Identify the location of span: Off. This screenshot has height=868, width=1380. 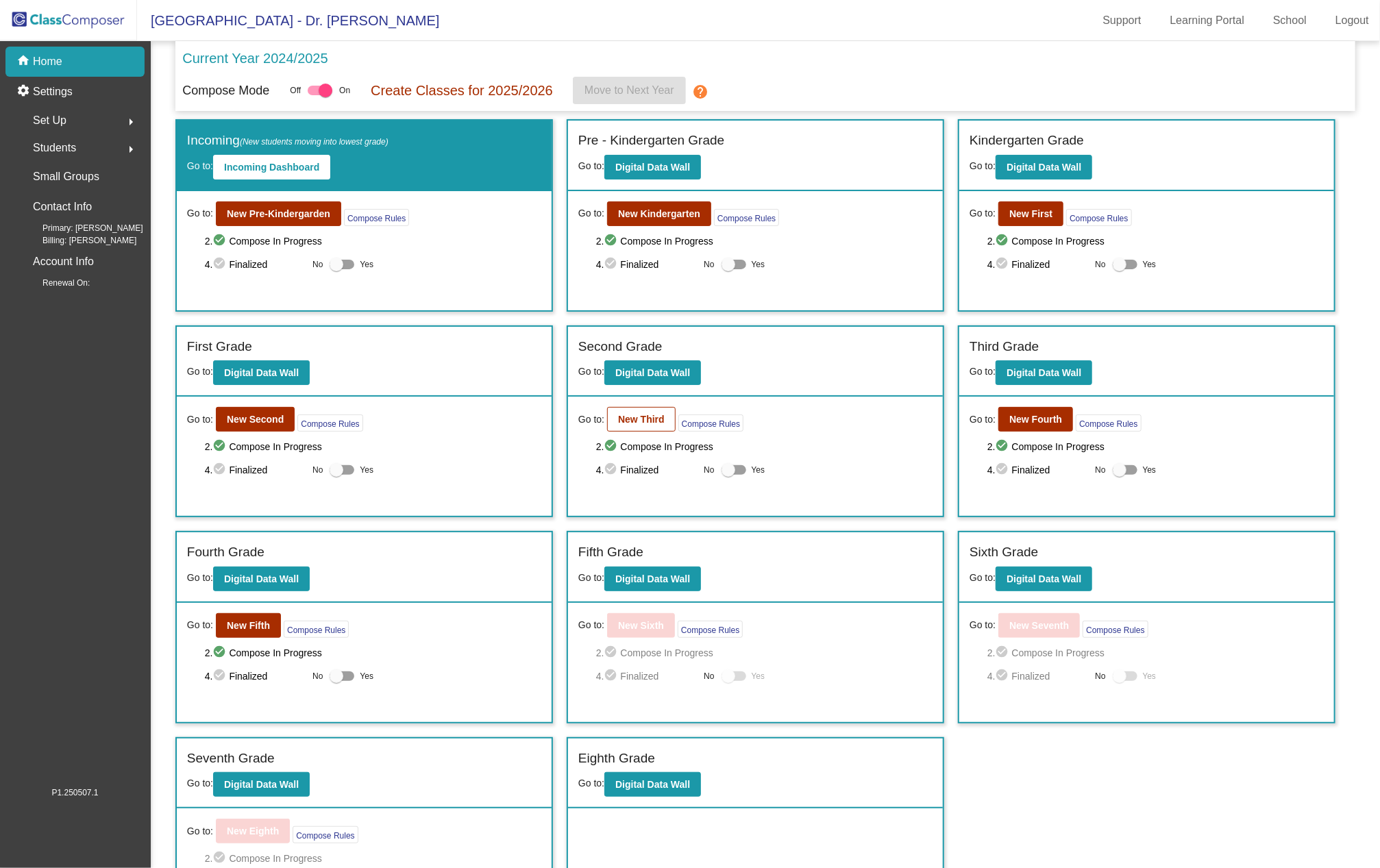
(296, 91).